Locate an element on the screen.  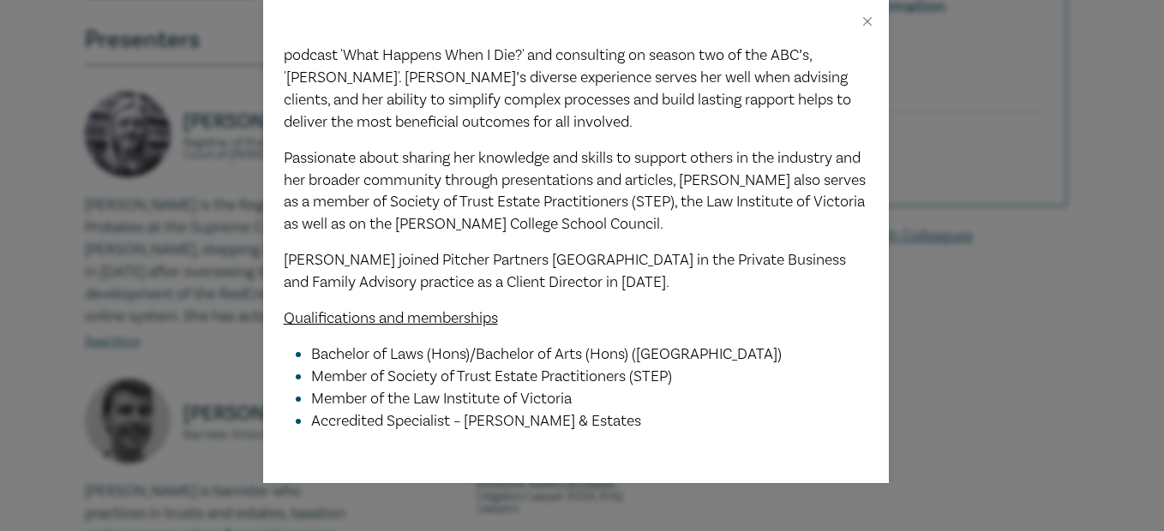
span: Member of Society of Trust Estate Practitioners (STEP) is located at coordinates (491, 376).